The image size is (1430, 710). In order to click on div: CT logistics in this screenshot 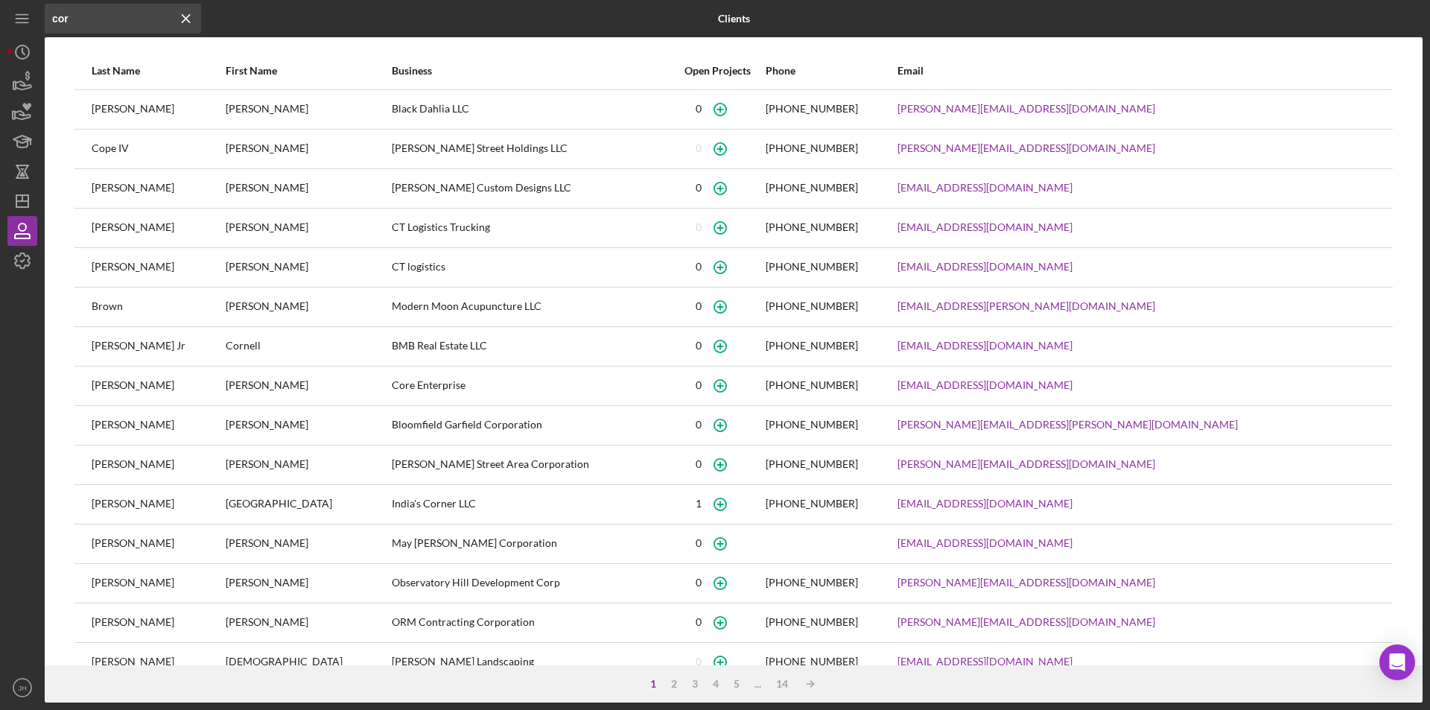, I will do `click(530, 267)`.